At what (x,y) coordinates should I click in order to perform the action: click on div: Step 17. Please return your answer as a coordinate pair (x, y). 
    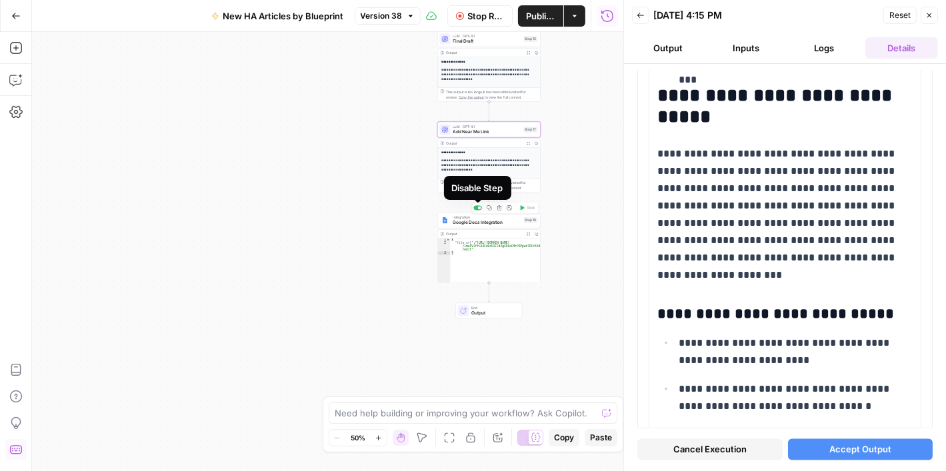
    Looking at the image, I should click on (531, 129).